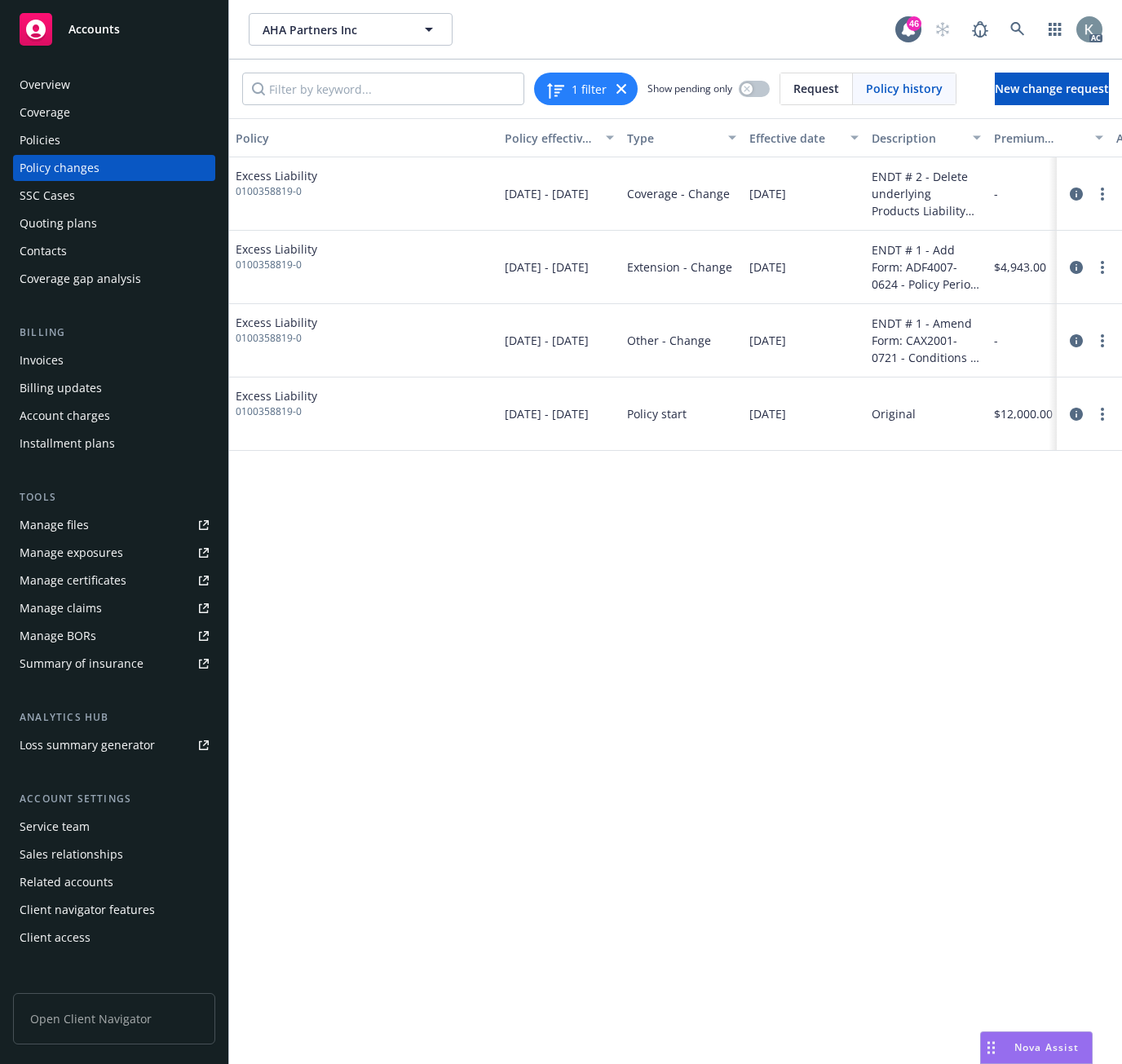 The image size is (1122, 1064). Describe the element at coordinates (364, 138) in the screenshot. I see `button: Policy` at that location.